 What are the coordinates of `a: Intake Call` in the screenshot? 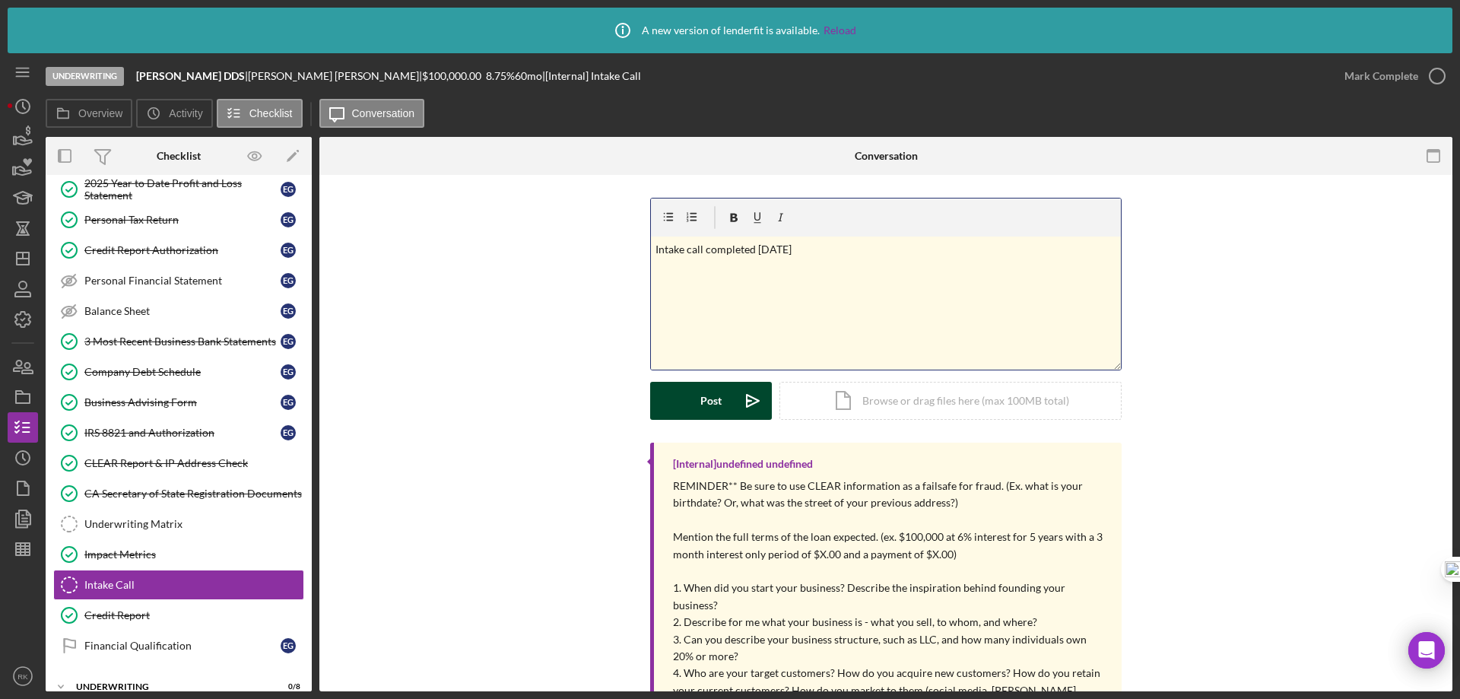 It's located at (179, 585).